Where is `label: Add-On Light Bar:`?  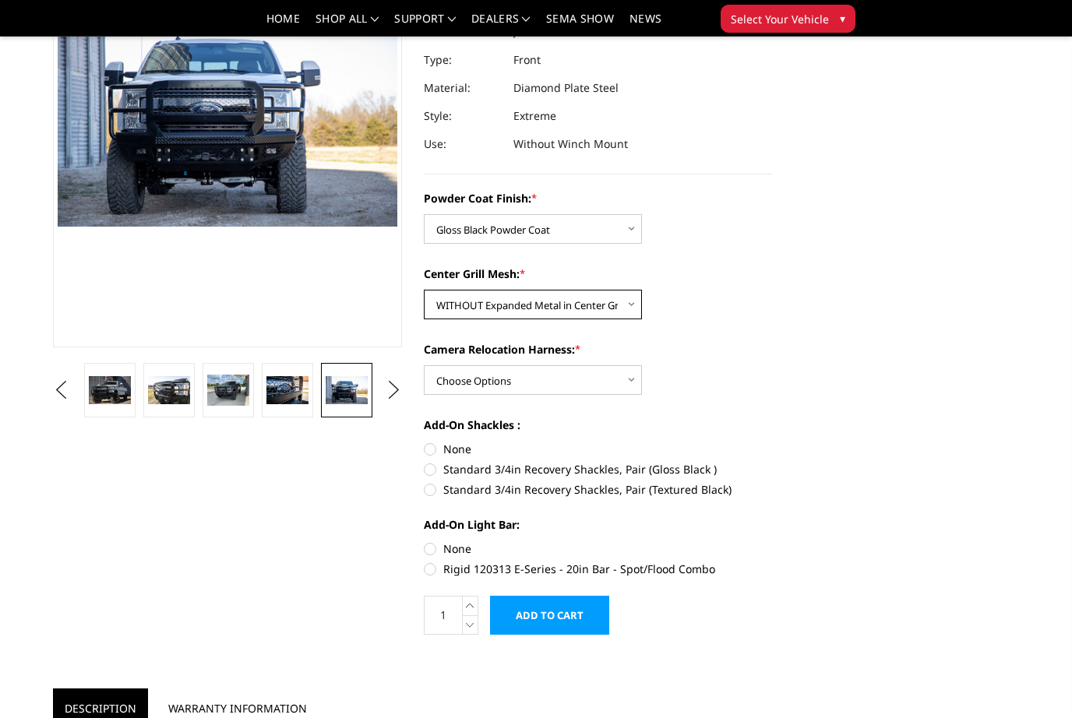
label: Add-On Light Bar: is located at coordinates (598, 524).